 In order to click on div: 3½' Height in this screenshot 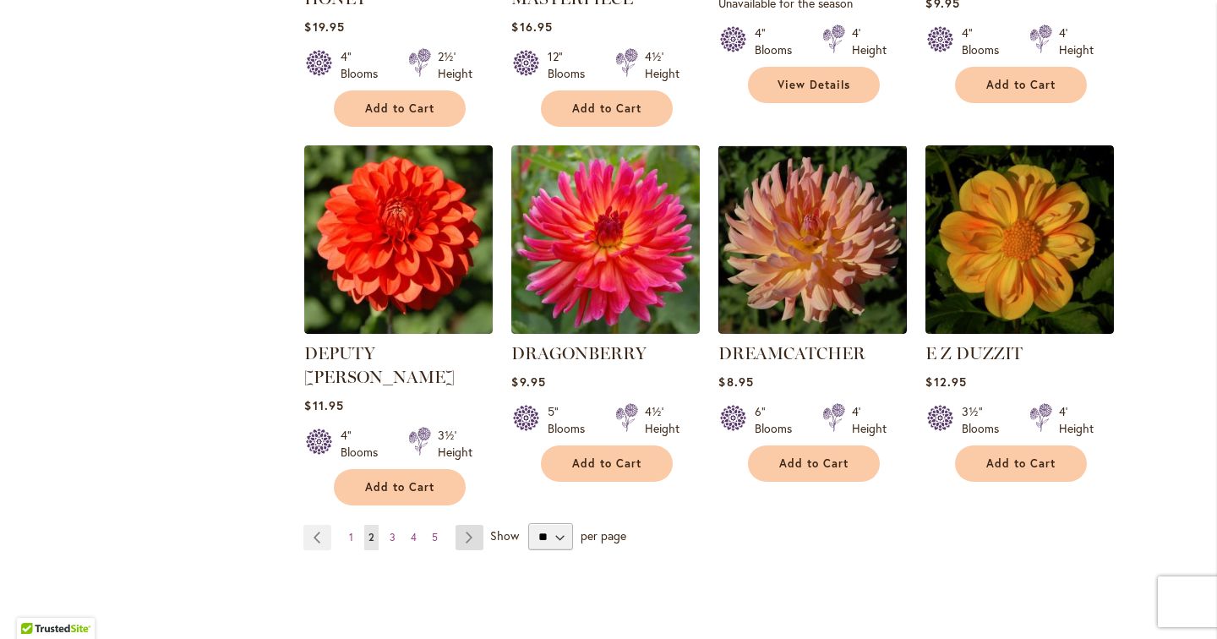, I will do `click(455, 444)`.